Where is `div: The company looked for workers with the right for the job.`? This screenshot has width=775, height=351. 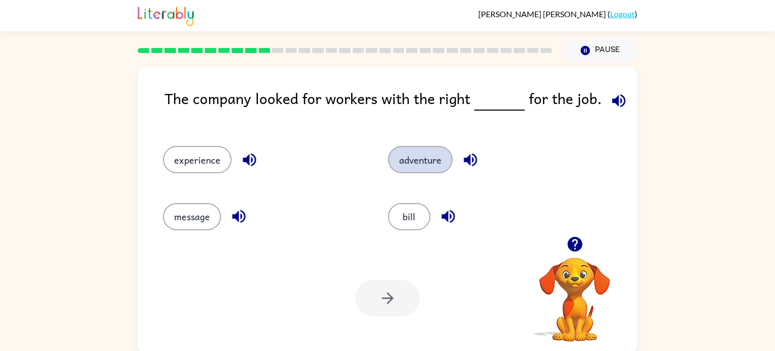 div: The company looked for workers with the right for the job. is located at coordinates (400, 106).